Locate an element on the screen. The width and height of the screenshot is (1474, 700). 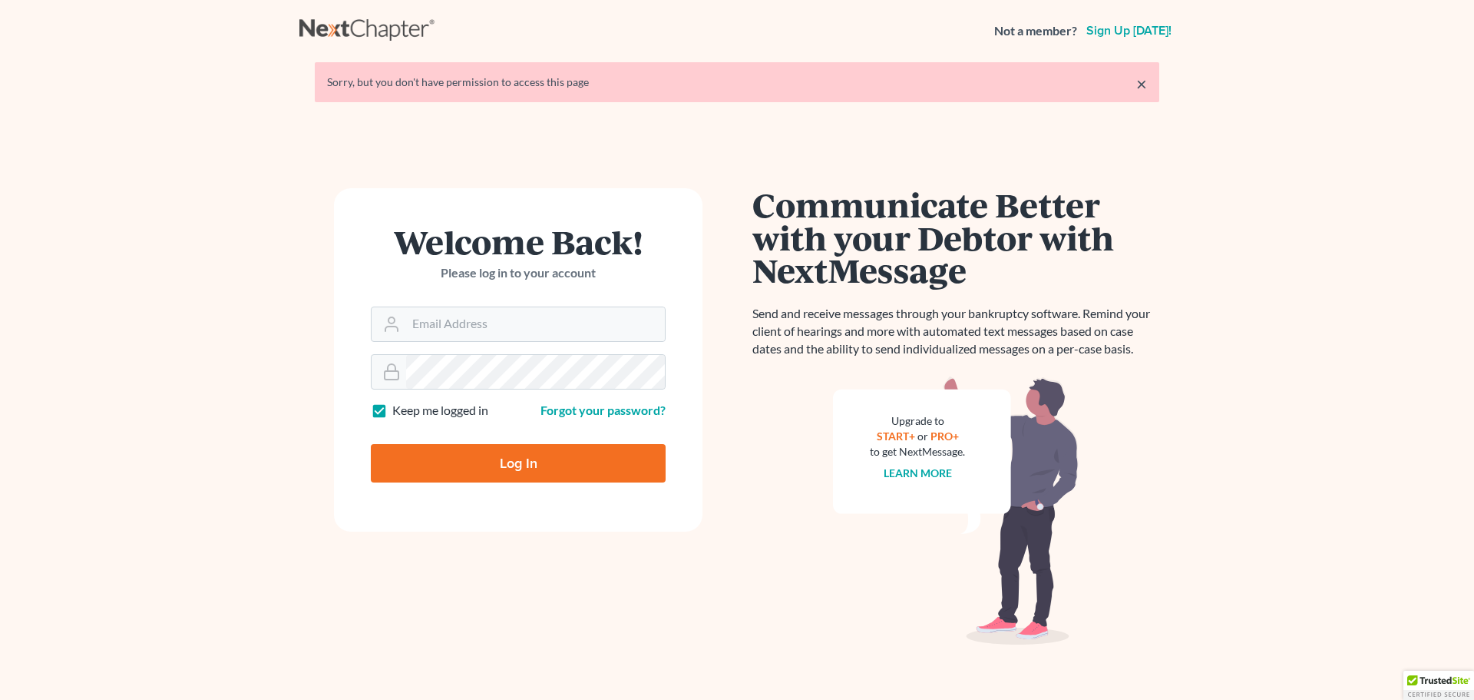
img: nextmessage_bg-59042aed3d76b12b5cd301f8e5b87938c9018125f34e5fa2b7a6b67550977c72.svg is located at coordinates (956, 511).